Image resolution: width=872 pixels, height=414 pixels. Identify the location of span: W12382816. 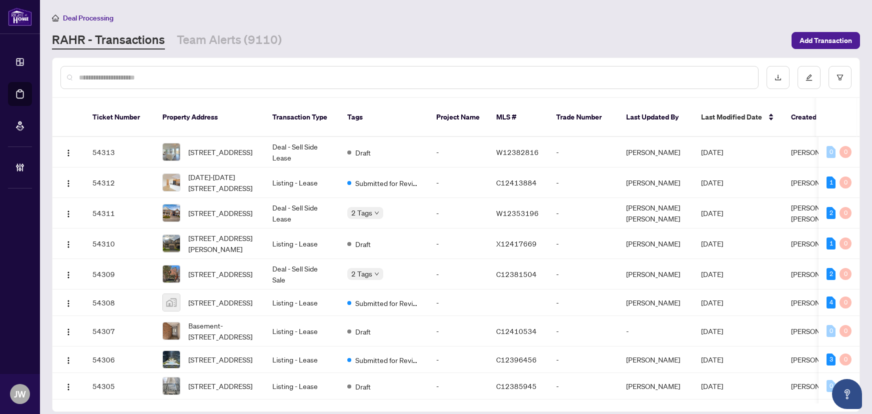
(517, 152).